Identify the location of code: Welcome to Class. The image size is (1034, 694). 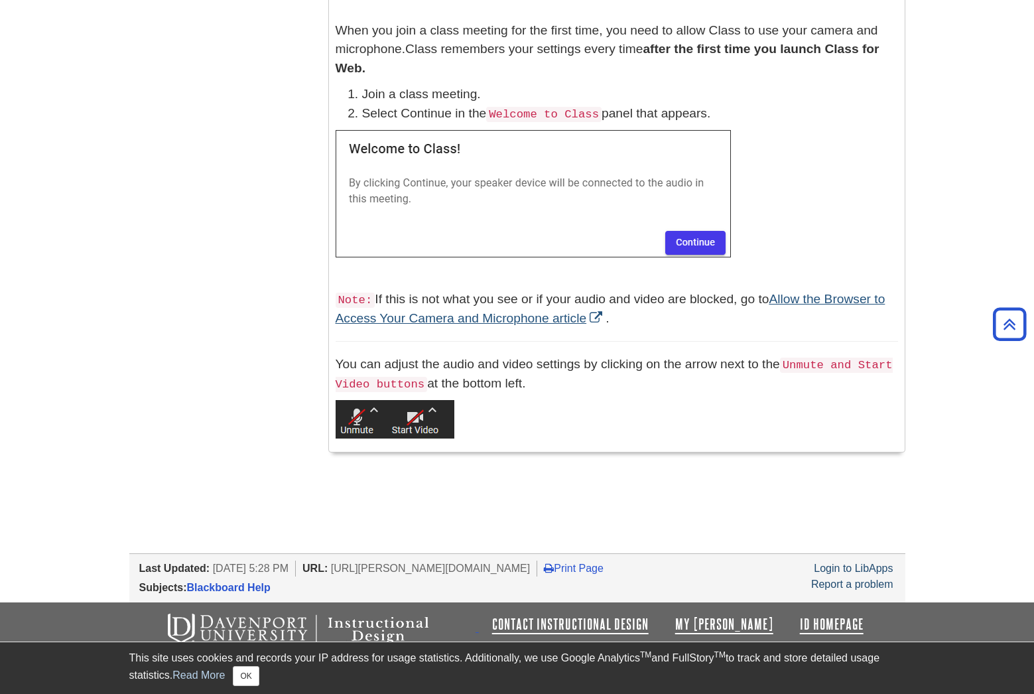
(544, 114).